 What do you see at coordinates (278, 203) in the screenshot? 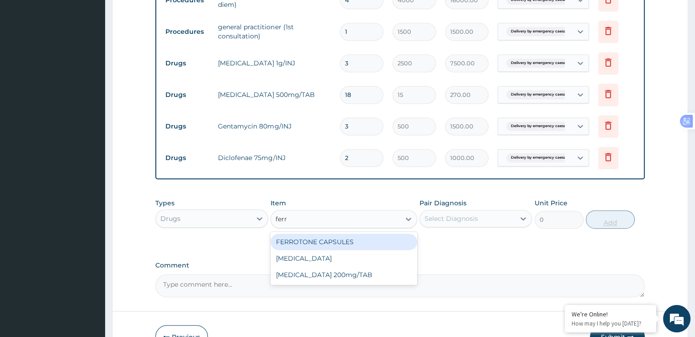
I see `label: Item` at bounding box center [278, 203].